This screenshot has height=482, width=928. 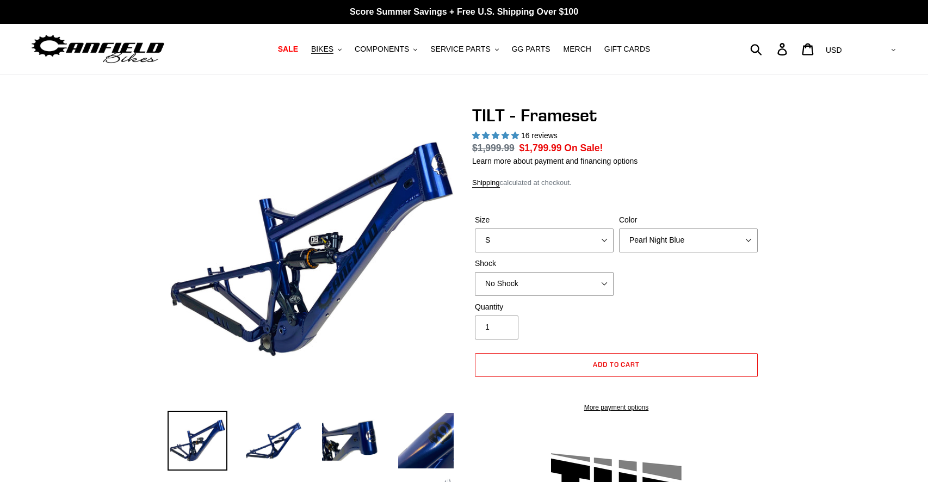 I want to click on label: Size, so click(x=544, y=220).